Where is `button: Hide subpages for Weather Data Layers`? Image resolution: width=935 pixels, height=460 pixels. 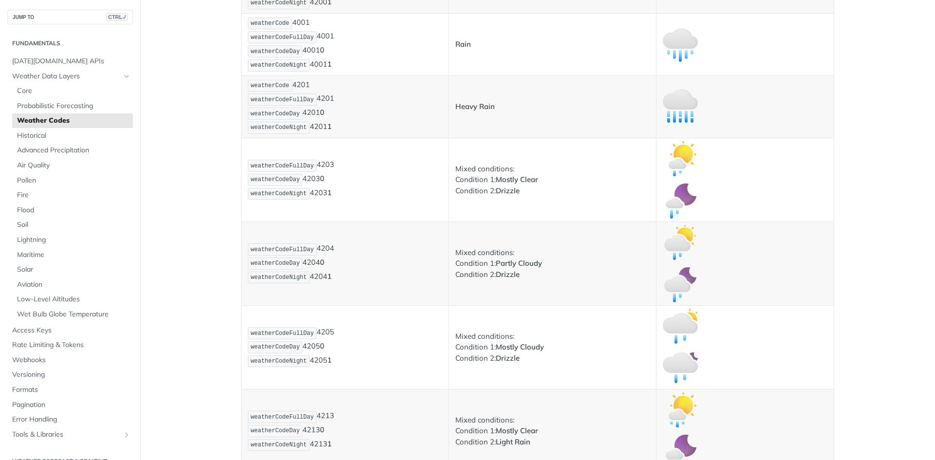
button: Hide subpages for Weather Data Layers is located at coordinates (127, 76).